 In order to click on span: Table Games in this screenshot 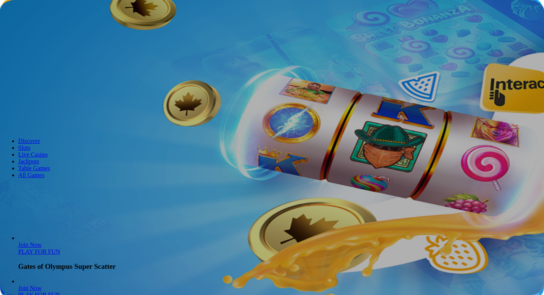, I will do `click(34, 168)`.